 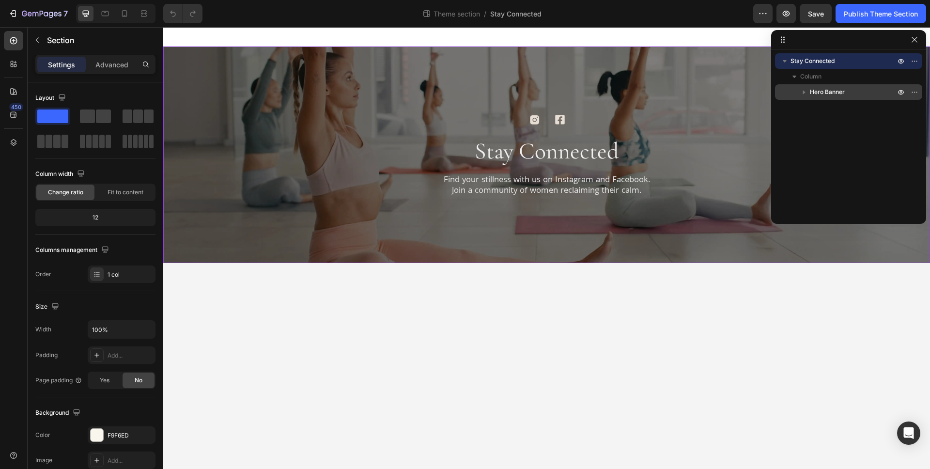 I want to click on button: Save, so click(x=816, y=14).